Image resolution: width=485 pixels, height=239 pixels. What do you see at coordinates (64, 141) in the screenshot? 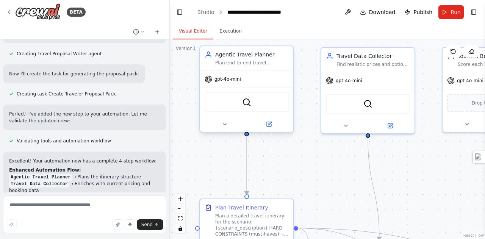
I see `span: Validating tools and automation workflow` at bounding box center [64, 141].